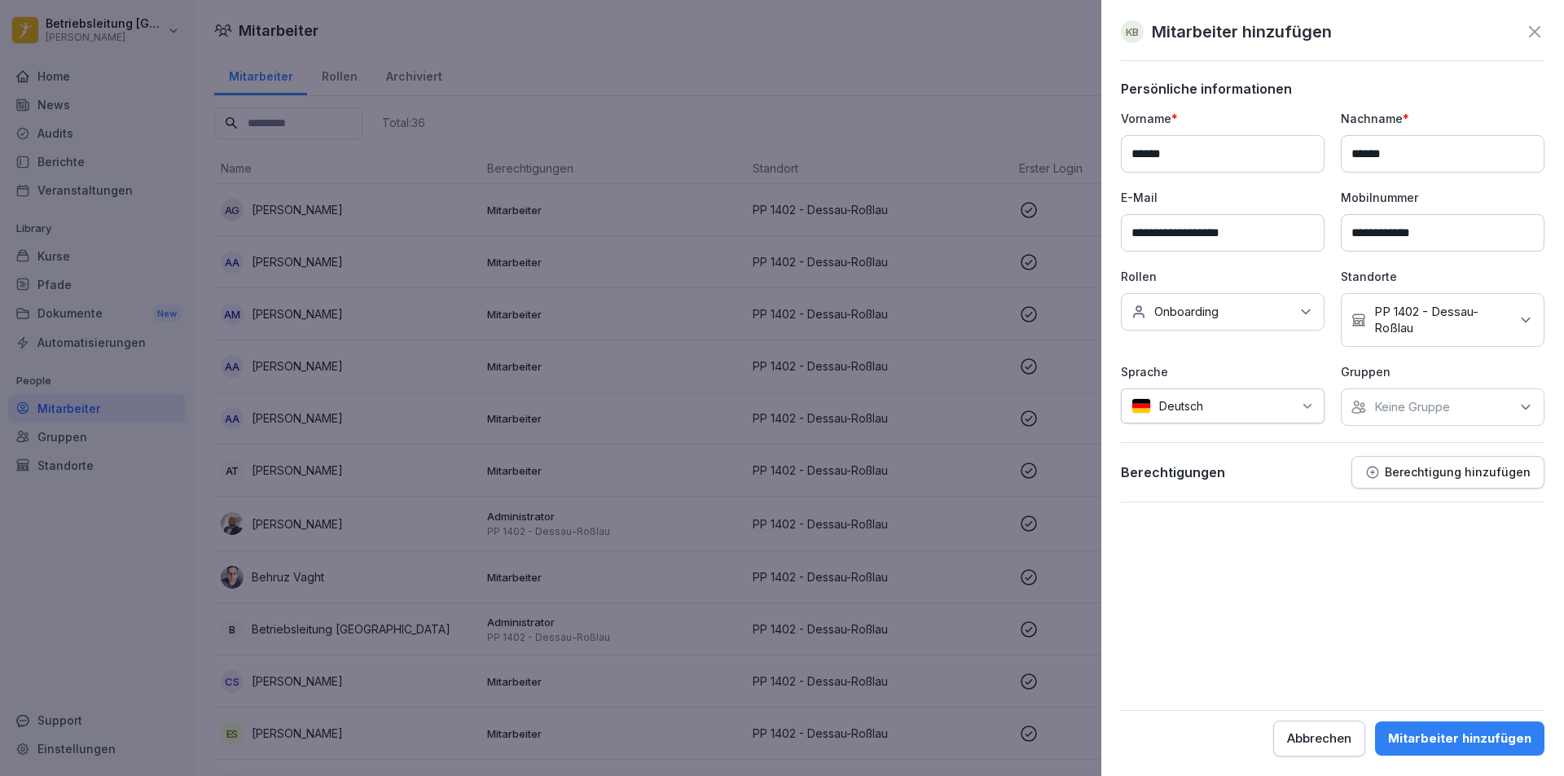  I want to click on p: Keine Gruppe, so click(1412, 407).